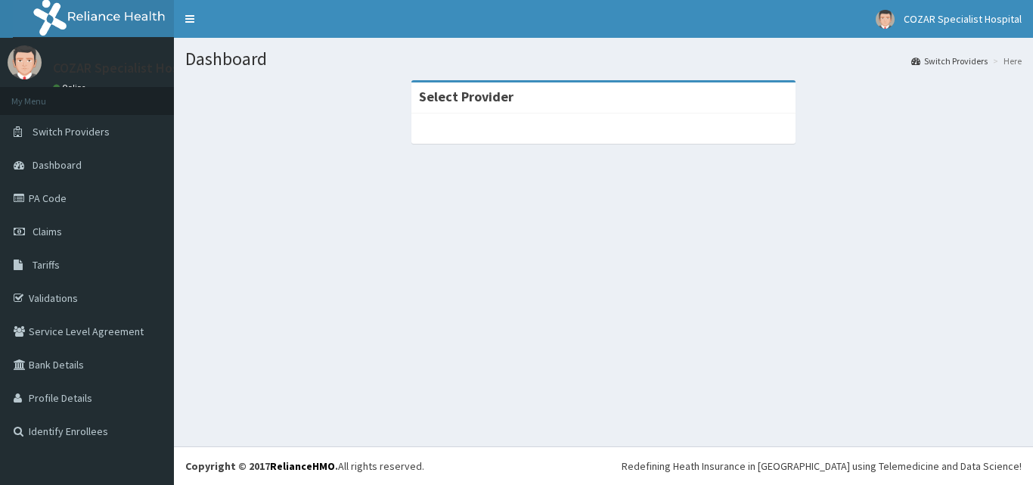 The width and height of the screenshot is (1033, 485). What do you see at coordinates (963, 19) in the screenshot?
I see `span: COZAR Specialist Hospital` at bounding box center [963, 19].